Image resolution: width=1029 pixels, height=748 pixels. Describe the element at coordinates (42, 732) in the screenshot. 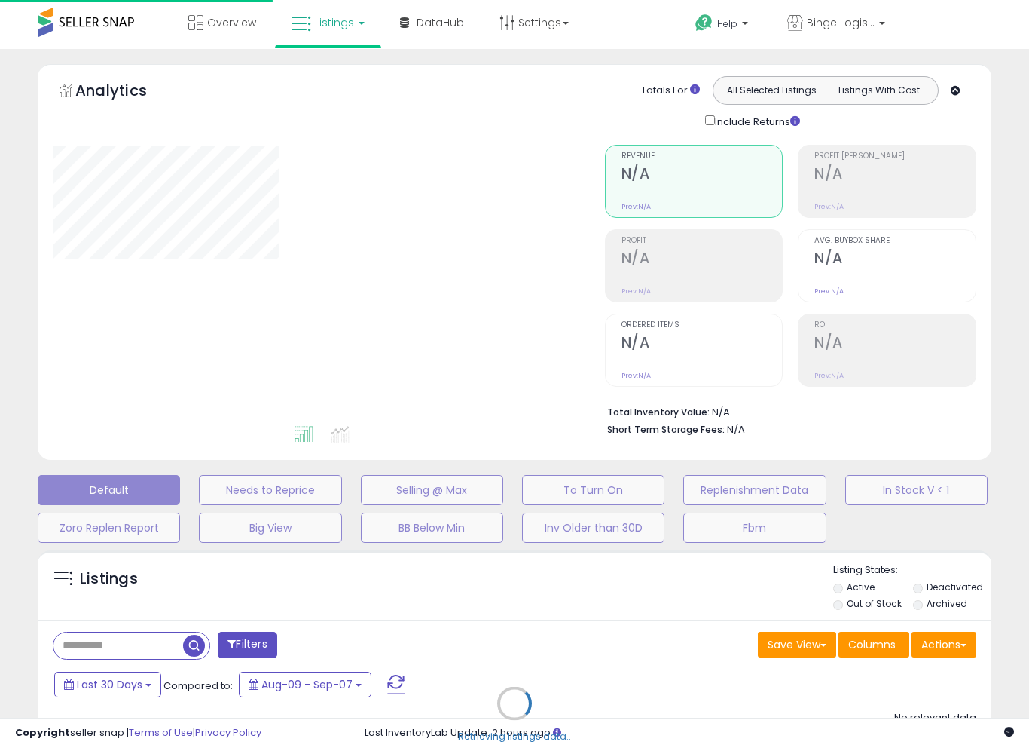

I see `strong: Copyright` at that location.